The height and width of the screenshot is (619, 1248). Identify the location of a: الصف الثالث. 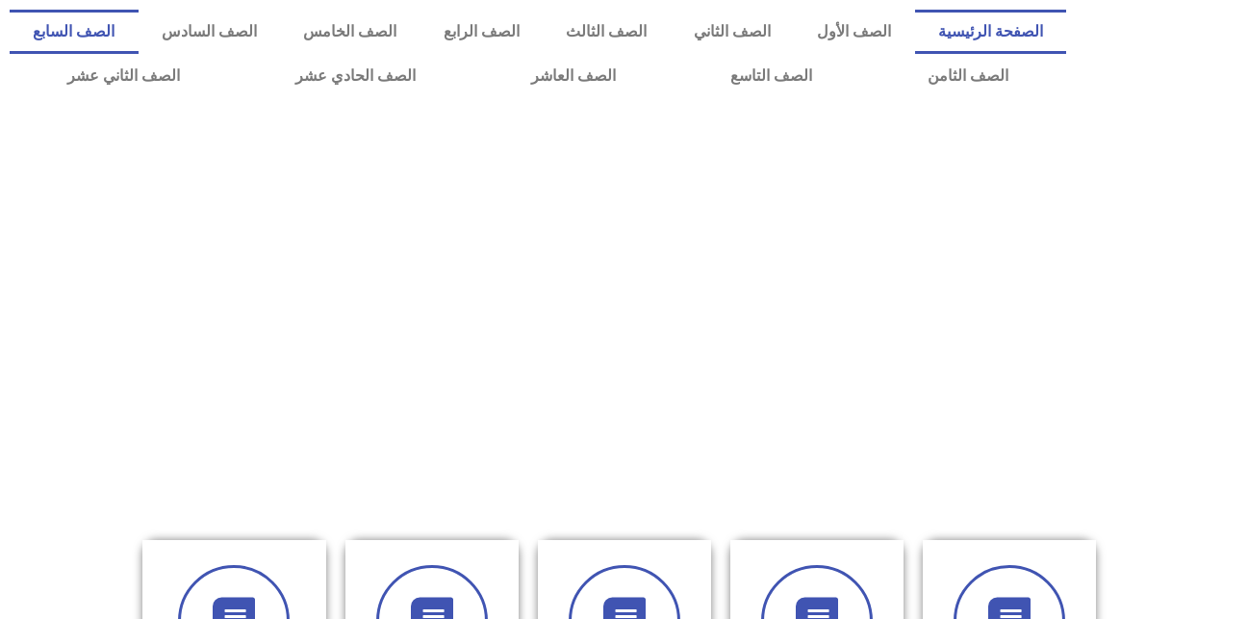
(606, 32).